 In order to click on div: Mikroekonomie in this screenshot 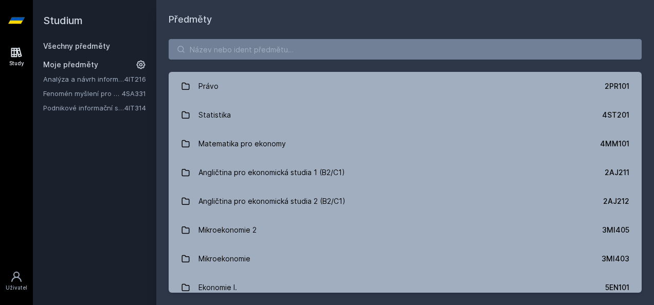, I will do `click(224, 259)`.